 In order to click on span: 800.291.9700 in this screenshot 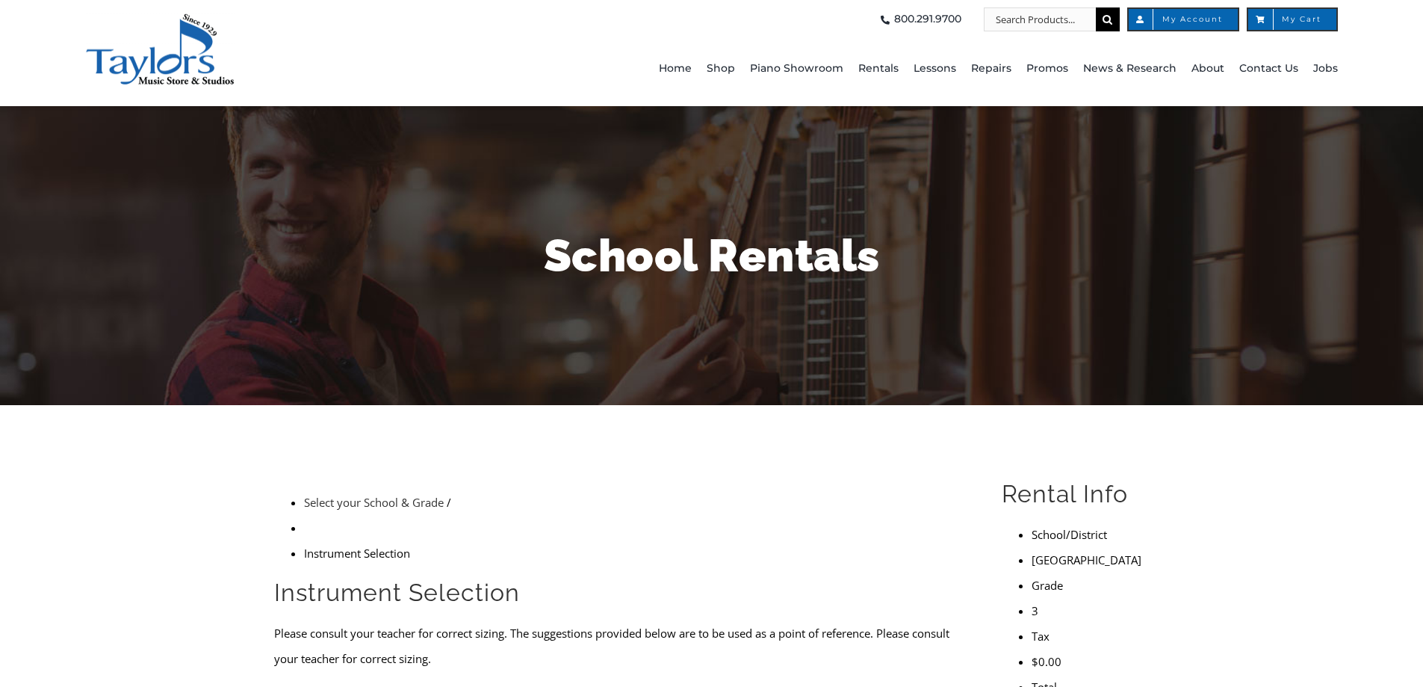, I will do `click(928, 19)`.